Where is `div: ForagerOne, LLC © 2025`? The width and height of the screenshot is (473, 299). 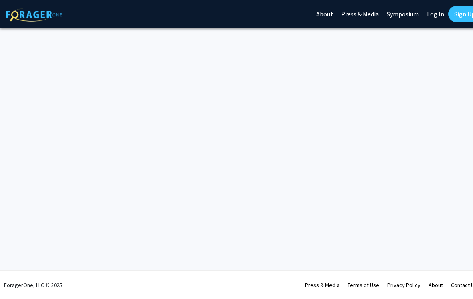
div: ForagerOne, LLC © 2025 is located at coordinates (33, 285).